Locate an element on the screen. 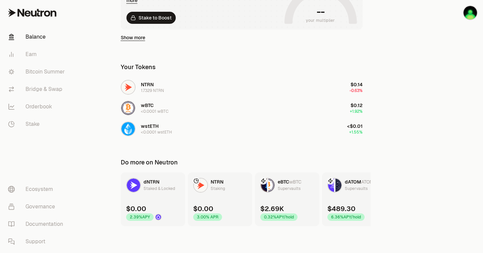  div: <0.0001 wstETH is located at coordinates (156, 132).